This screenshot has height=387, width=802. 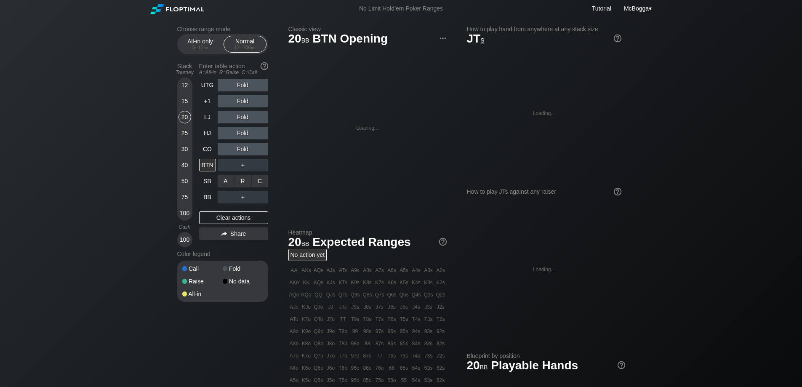 What do you see at coordinates (380, 356) in the screenshot?
I see `div: 77` at bounding box center [380, 356].